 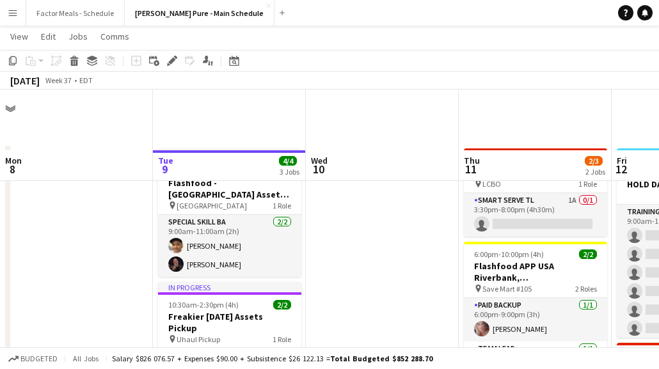 What do you see at coordinates (86, 358) in the screenshot?
I see `span: All jobs` at bounding box center [86, 358].